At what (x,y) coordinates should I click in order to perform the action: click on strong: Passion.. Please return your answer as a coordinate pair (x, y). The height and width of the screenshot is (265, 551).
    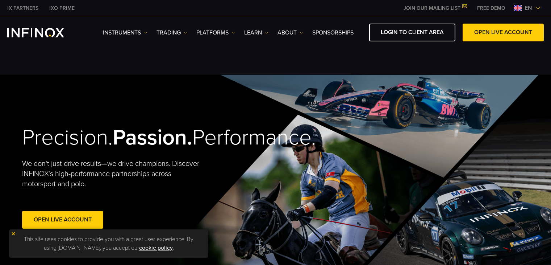
    Looking at the image, I should click on (153, 137).